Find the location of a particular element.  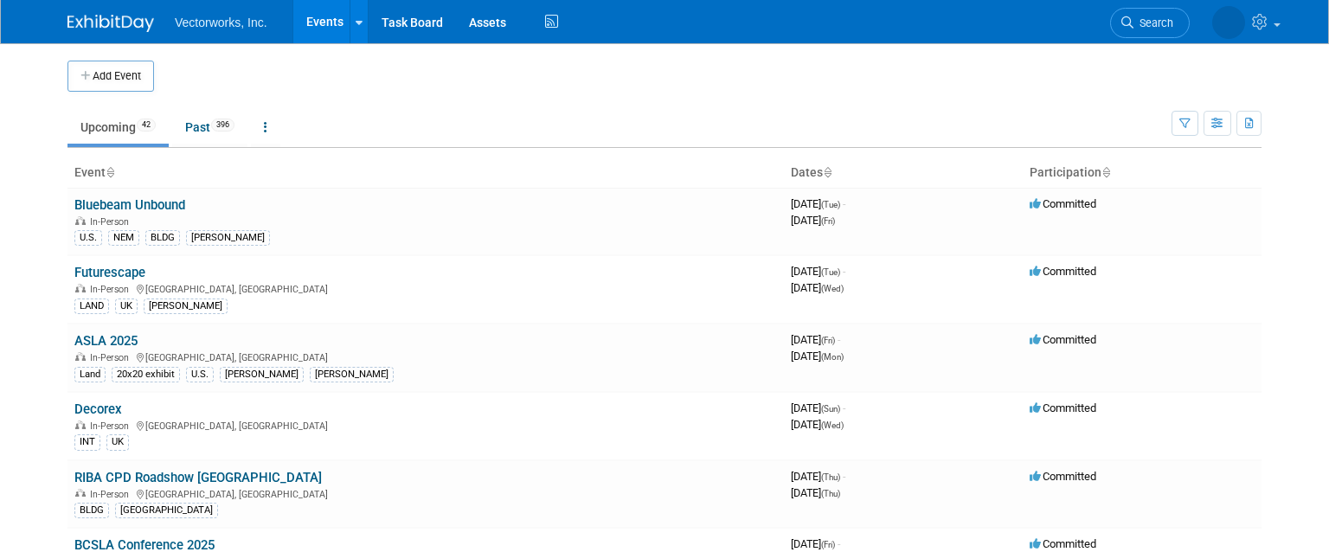

img: Tania Arabian is located at coordinates (1229, 23).